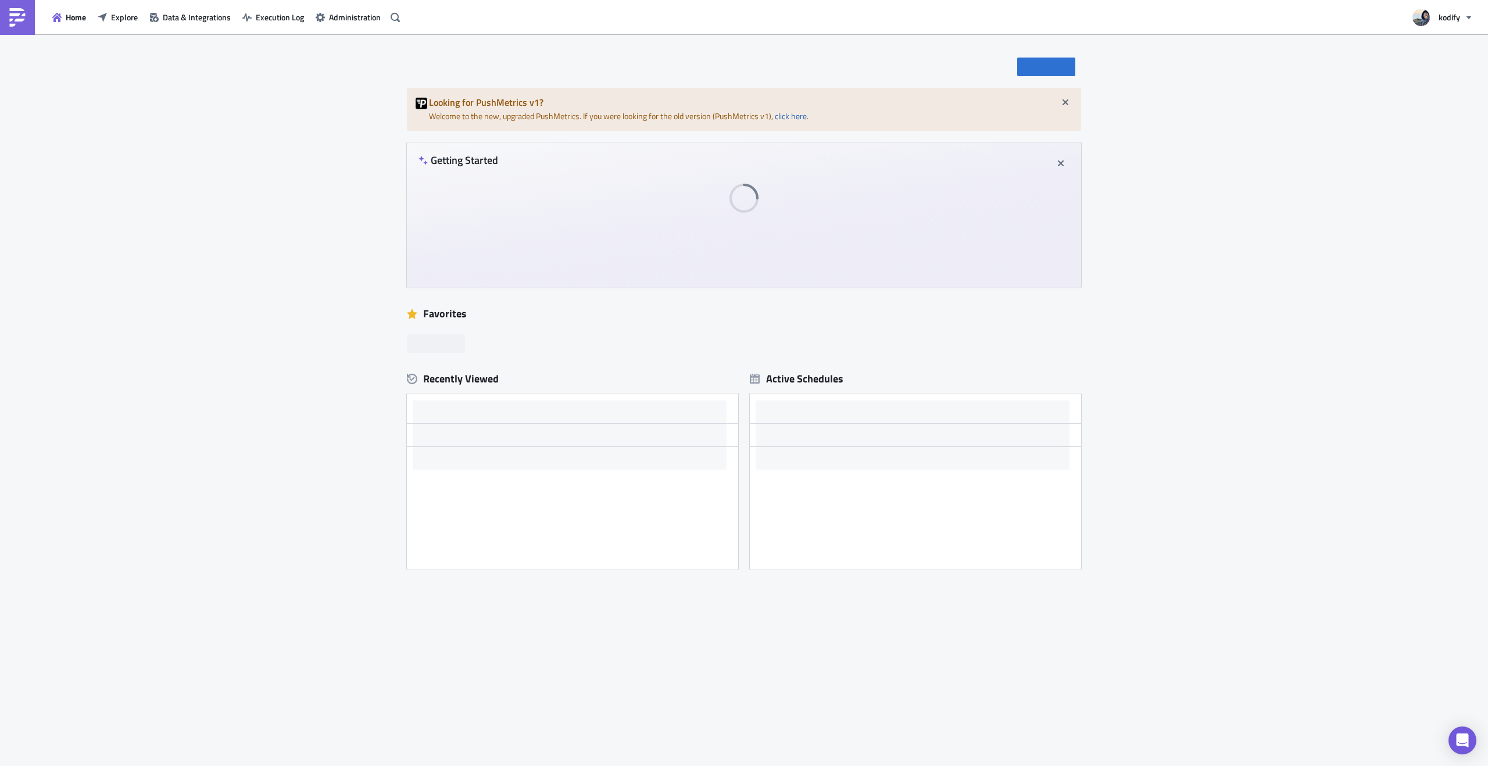  I want to click on a: Explore, so click(117, 17).